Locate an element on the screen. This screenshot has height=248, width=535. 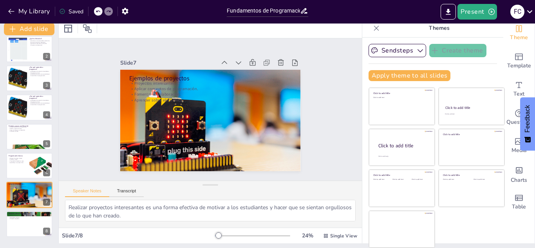
button: Create theme is located at coordinates (458, 51).